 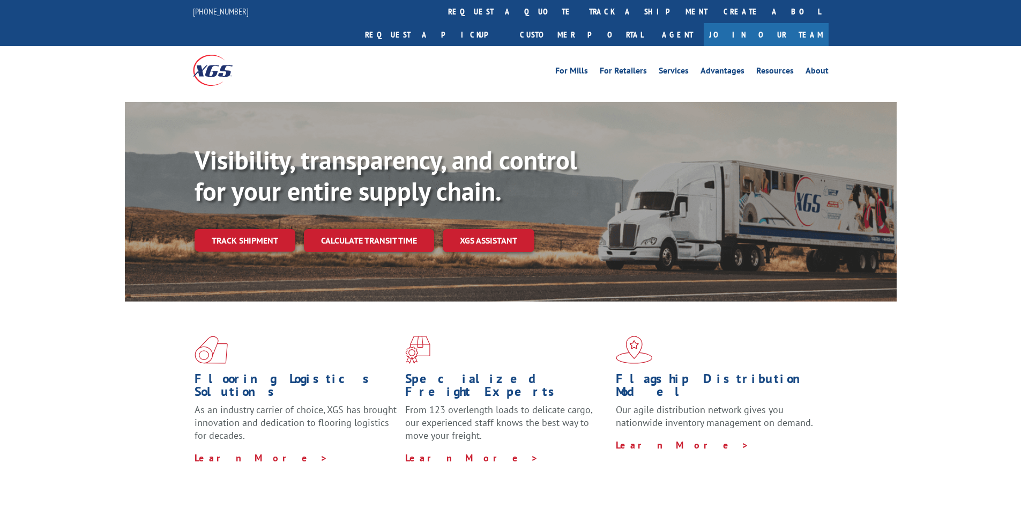 What do you see at coordinates (369, 240) in the screenshot?
I see `a: Calculate transit time` at bounding box center [369, 240].